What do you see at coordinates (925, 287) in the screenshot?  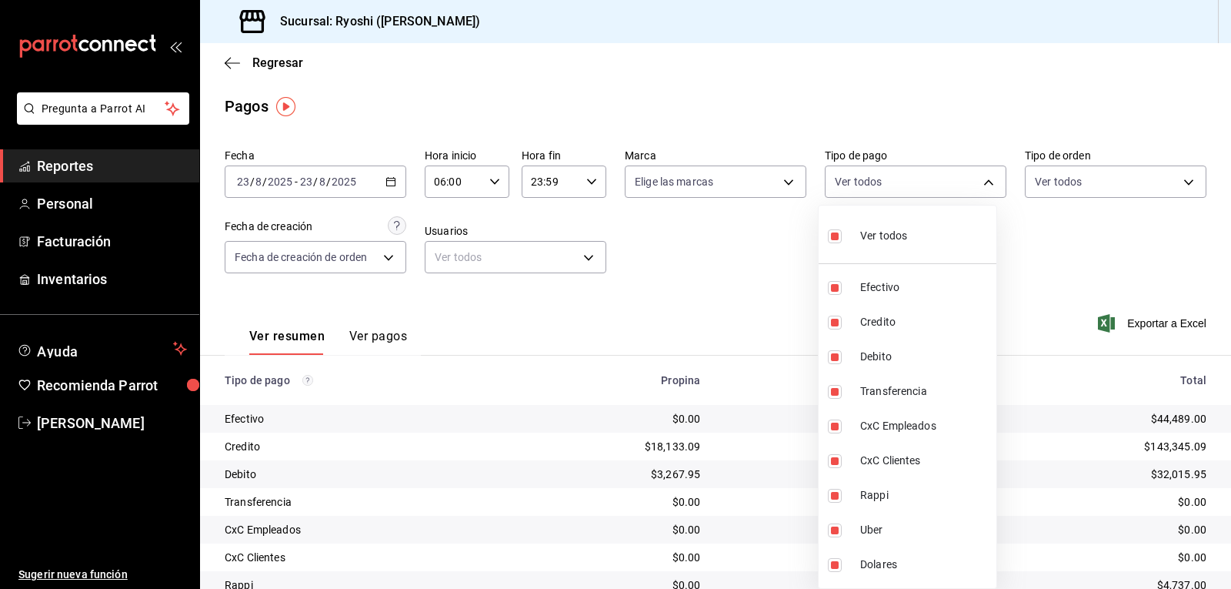 I see `span: Efectivo` at bounding box center [925, 287].